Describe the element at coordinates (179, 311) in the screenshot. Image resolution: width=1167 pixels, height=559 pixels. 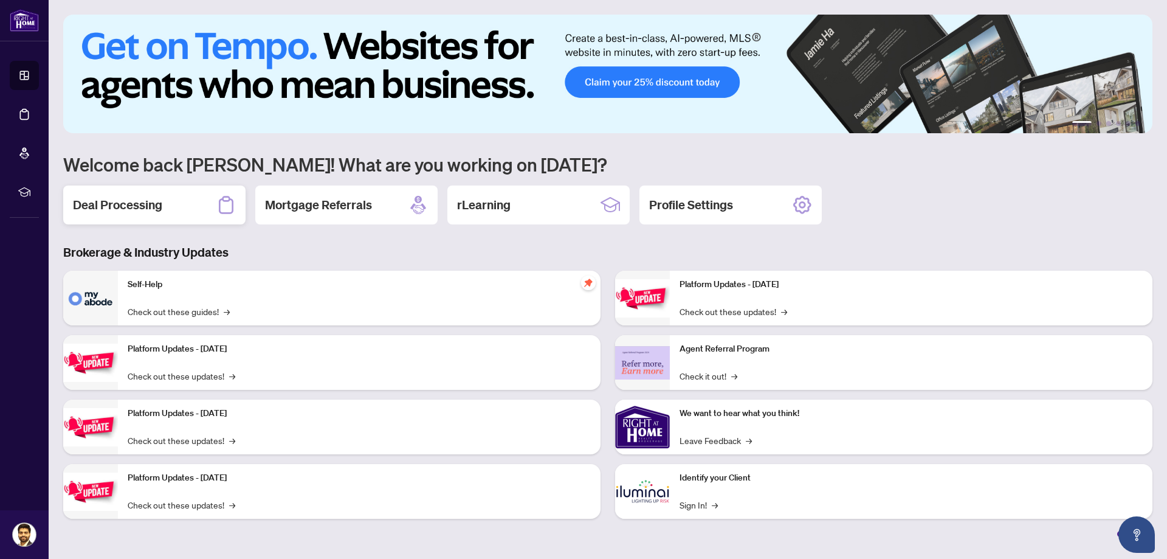
I see `a: Check out these guides!→` at that location.